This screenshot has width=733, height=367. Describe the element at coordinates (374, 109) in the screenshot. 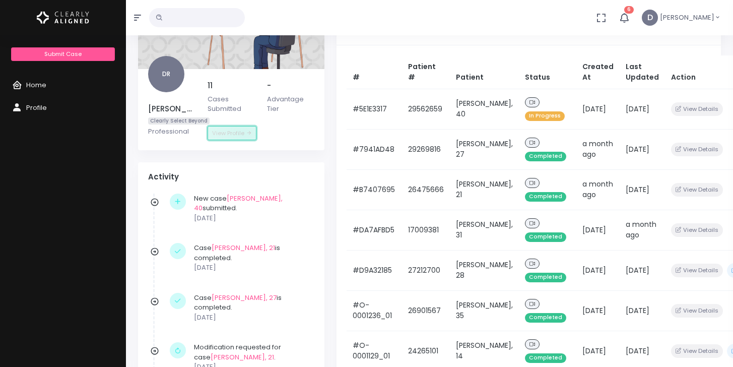

I see `td: #5E1E3317` at that location.